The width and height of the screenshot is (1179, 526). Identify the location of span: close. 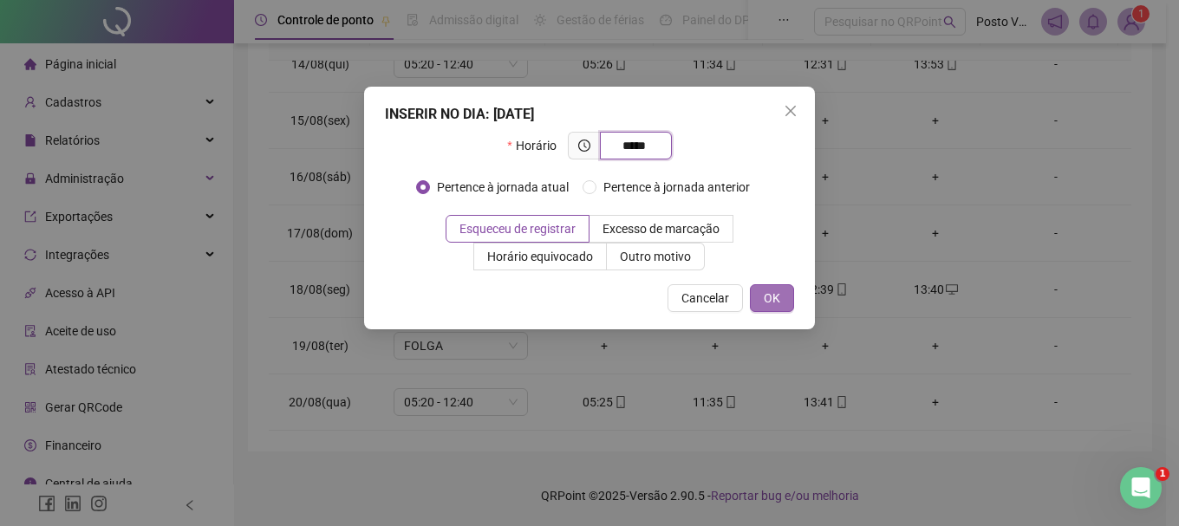
(791, 111).